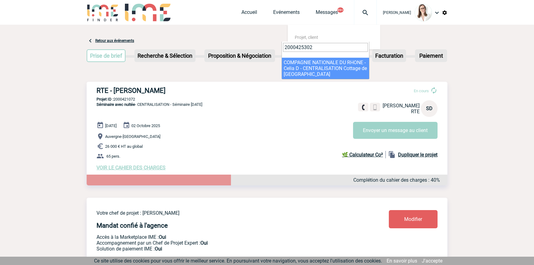  Describe the element at coordinates (363, 154) in the screenshot. I see `a: 🌿 Calculateur Co²` at that location.